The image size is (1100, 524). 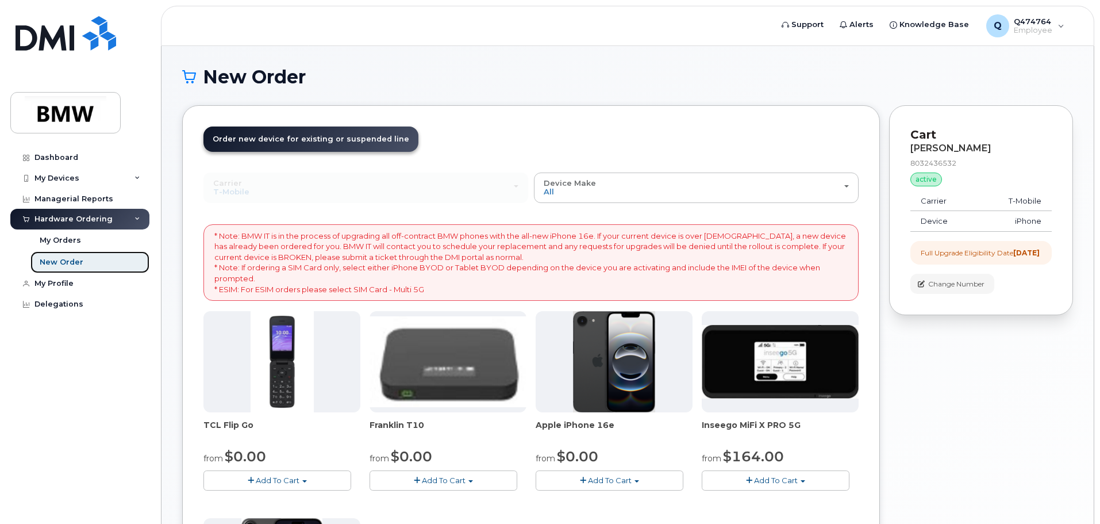 What do you see at coordinates (1014, 221) in the screenshot?
I see `td: iPhone` at bounding box center [1014, 221].